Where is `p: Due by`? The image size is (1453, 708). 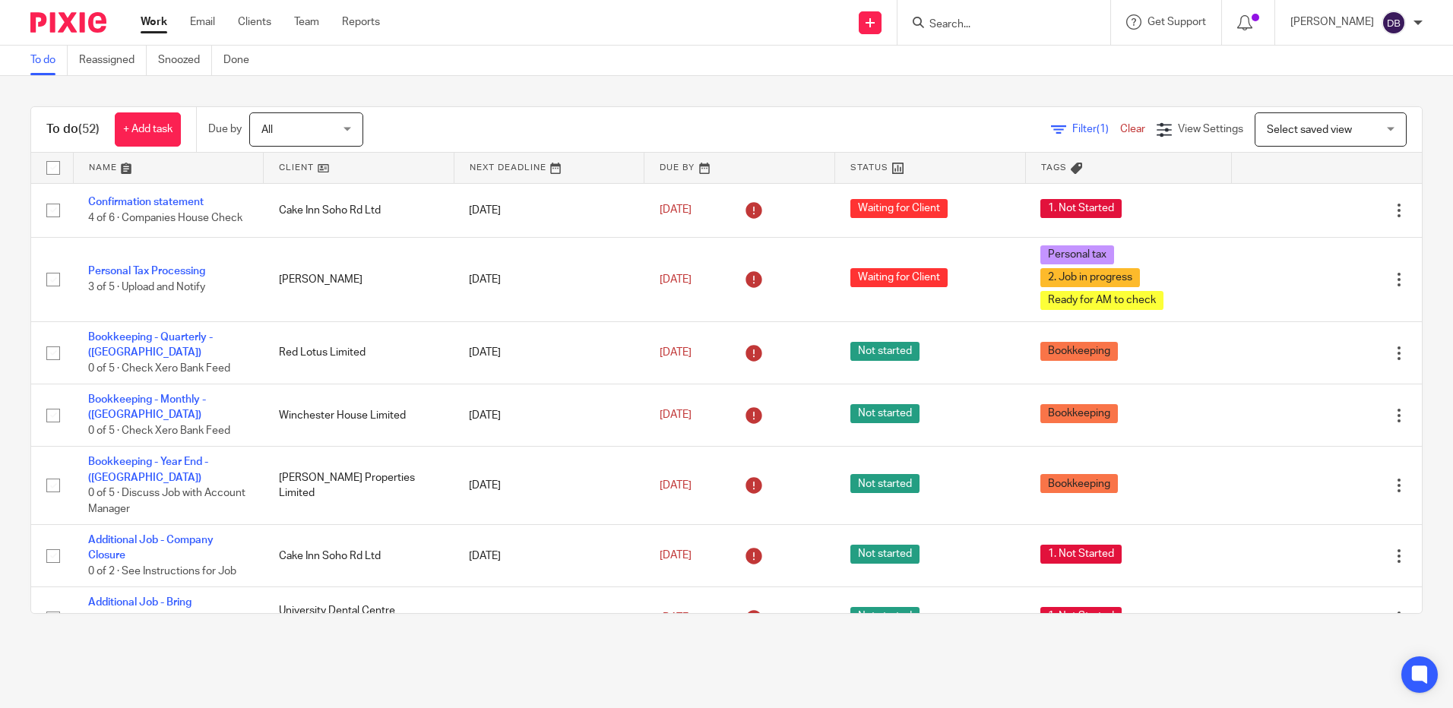
p: Due by is located at coordinates (225, 129).